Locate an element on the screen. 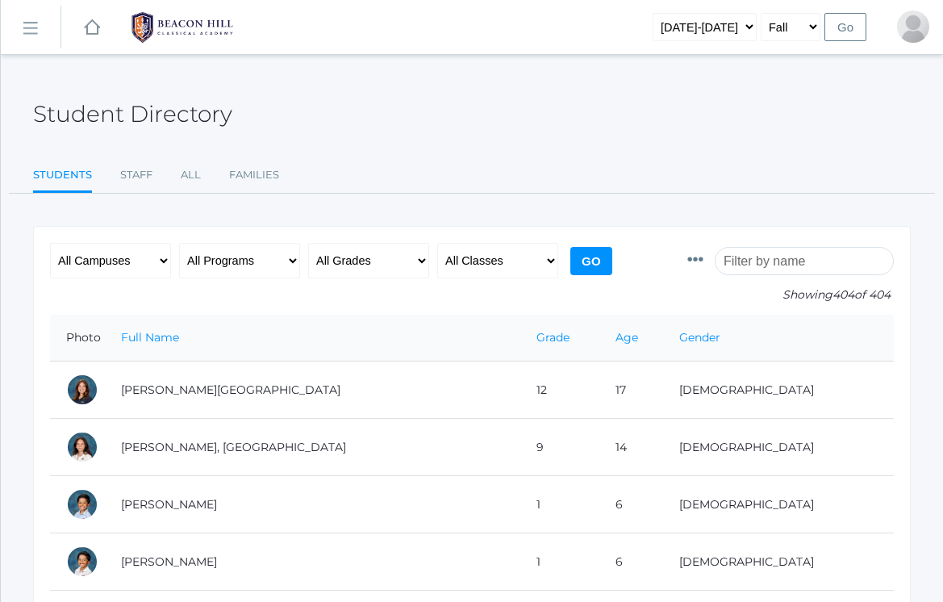 This screenshot has width=943, height=602. div: Charlotte Abdulla is located at coordinates (82, 390).